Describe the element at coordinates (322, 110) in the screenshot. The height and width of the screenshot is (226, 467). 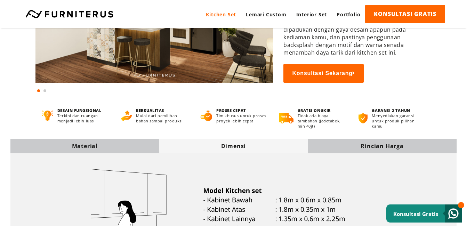
I see `h4: GRATIS ONGKIR` at that location.